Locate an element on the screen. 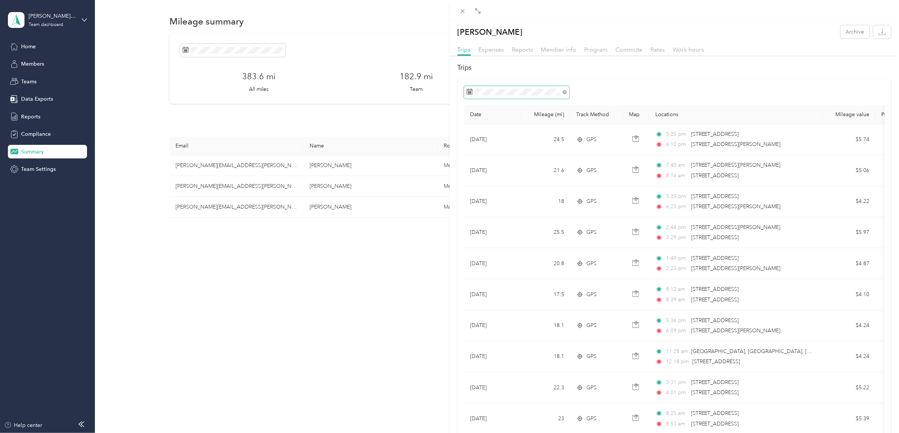 The width and height of the screenshot is (899, 433). td: 20.8 is located at coordinates (546, 263).